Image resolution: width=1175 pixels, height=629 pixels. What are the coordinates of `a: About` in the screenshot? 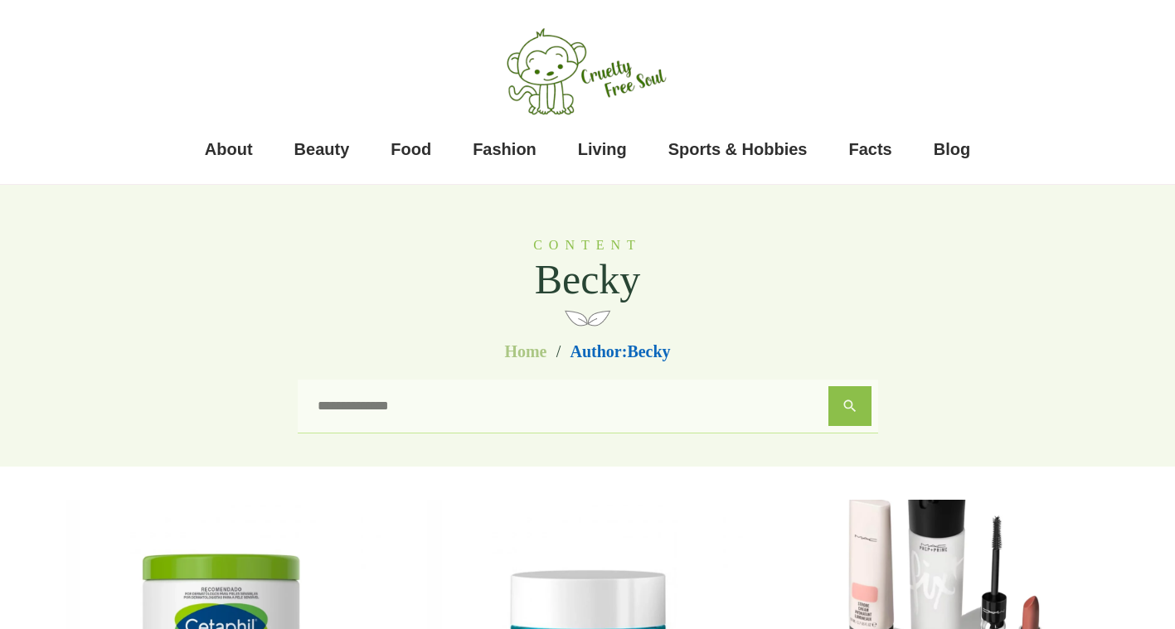 It's located at (229, 149).